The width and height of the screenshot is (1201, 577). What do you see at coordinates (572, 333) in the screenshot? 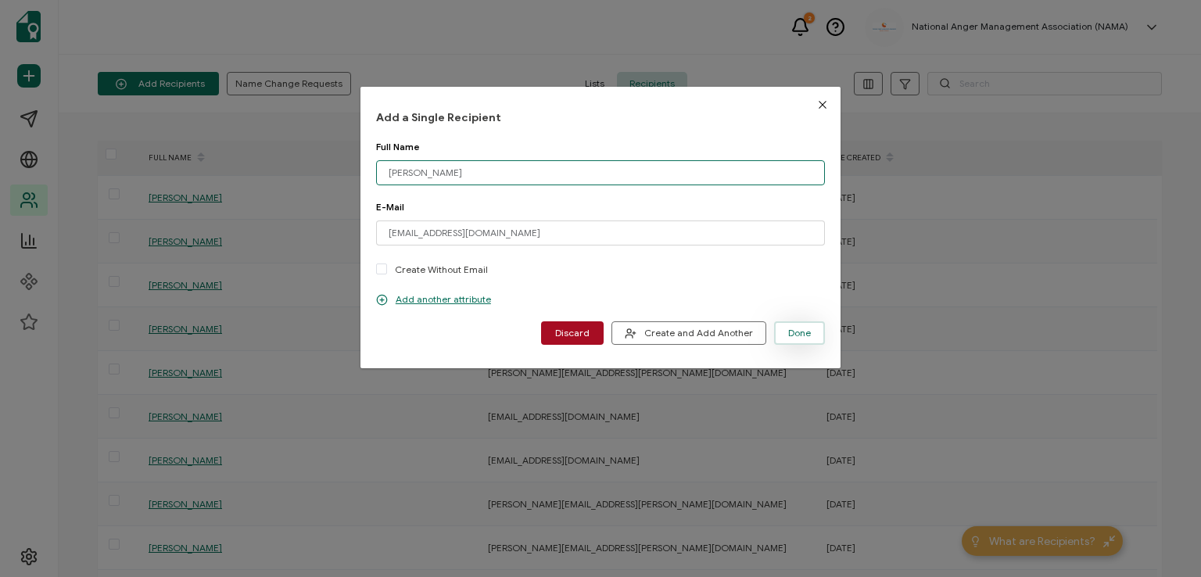
I see `button: Discard` at bounding box center [572, 333].